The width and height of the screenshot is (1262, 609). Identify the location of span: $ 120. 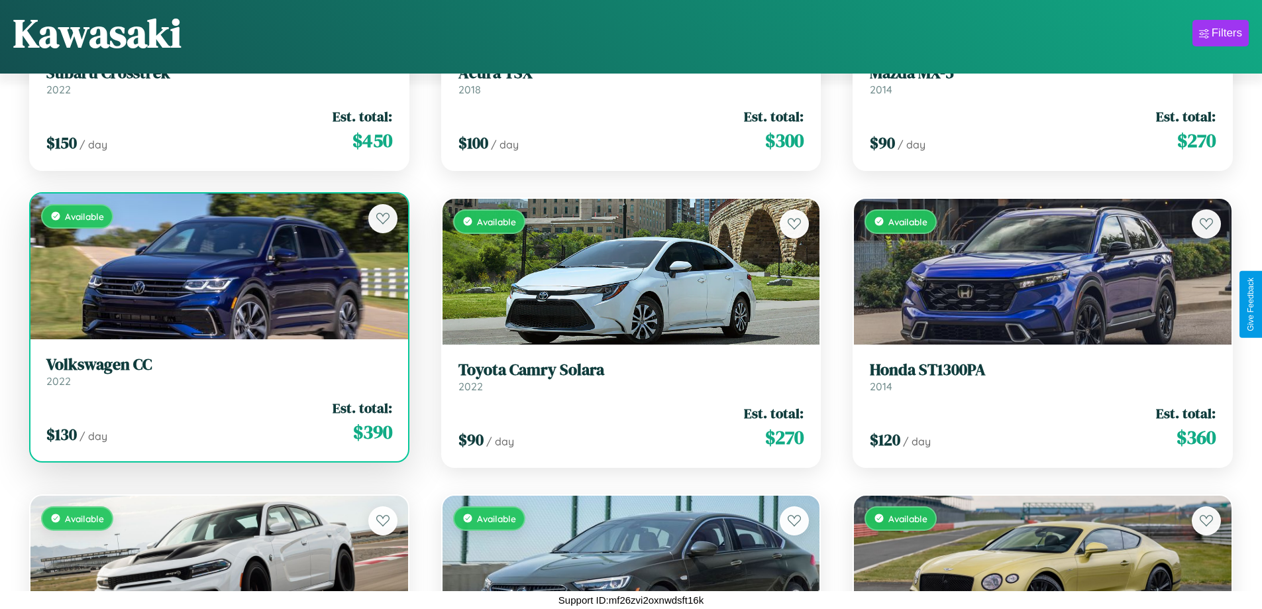
(885, 439).